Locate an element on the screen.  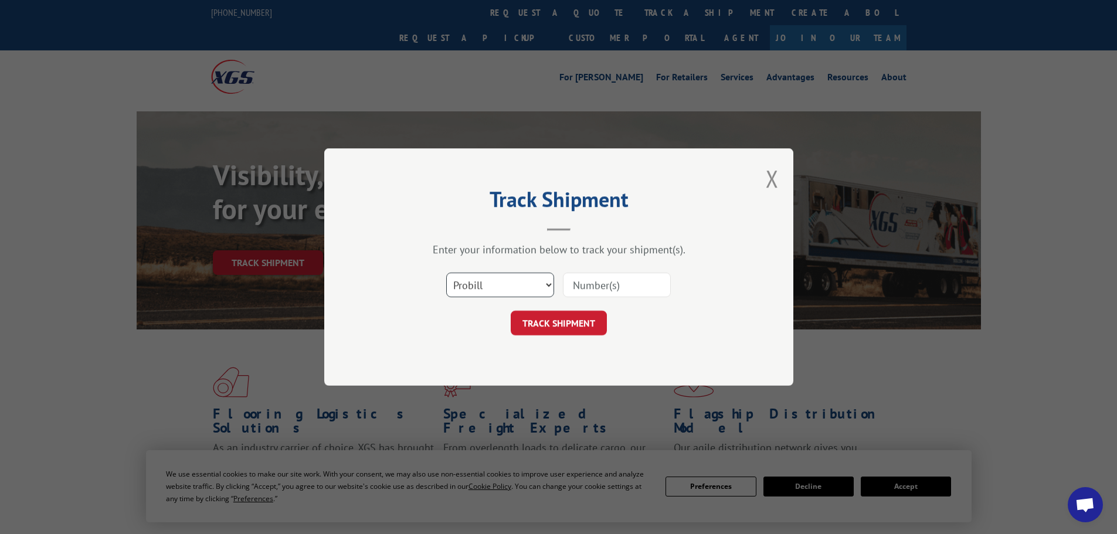
div: Enter your information below to track your shipment(s). is located at coordinates (559, 249).